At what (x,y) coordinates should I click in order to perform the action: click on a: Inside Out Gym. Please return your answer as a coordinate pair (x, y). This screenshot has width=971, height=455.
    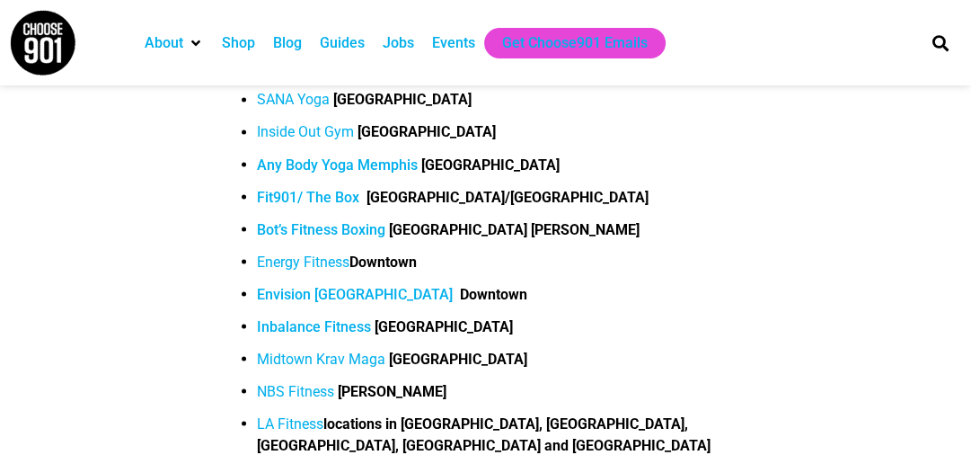
    Looking at the image, I should click on (305, 131).